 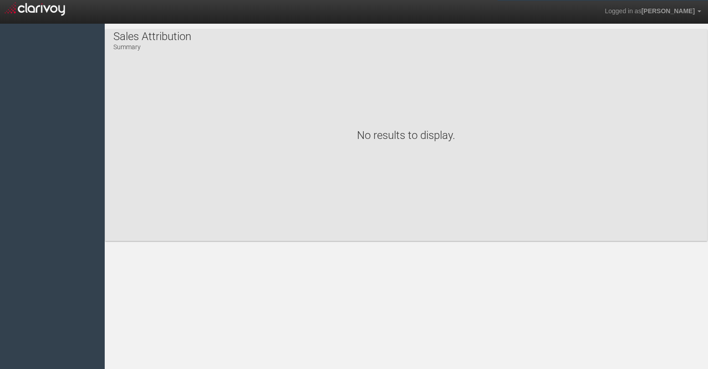 I want to click on p: Summary, so click(x=152, y=46).